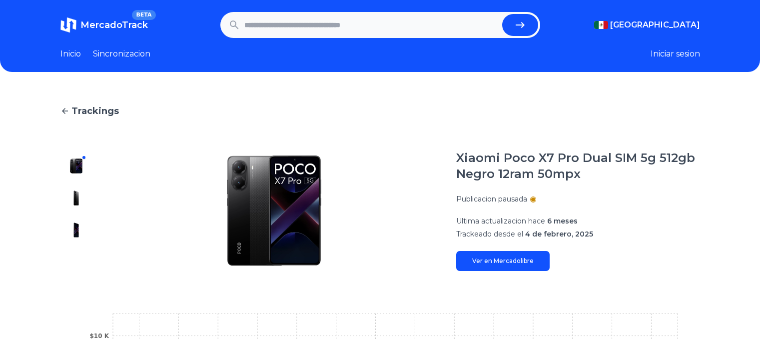 This screenshot has height=340, width=760. I want to click on button: Iniciar sesion, so click(675, 54).